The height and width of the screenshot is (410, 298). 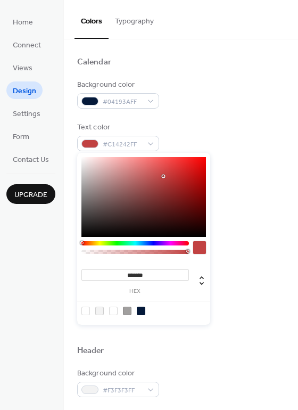 I want to click on span: Home, so click(x=23, y=22).